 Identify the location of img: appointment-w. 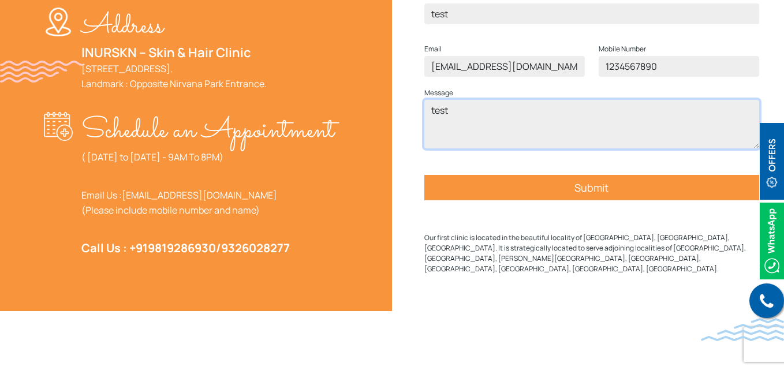
(62, 126).